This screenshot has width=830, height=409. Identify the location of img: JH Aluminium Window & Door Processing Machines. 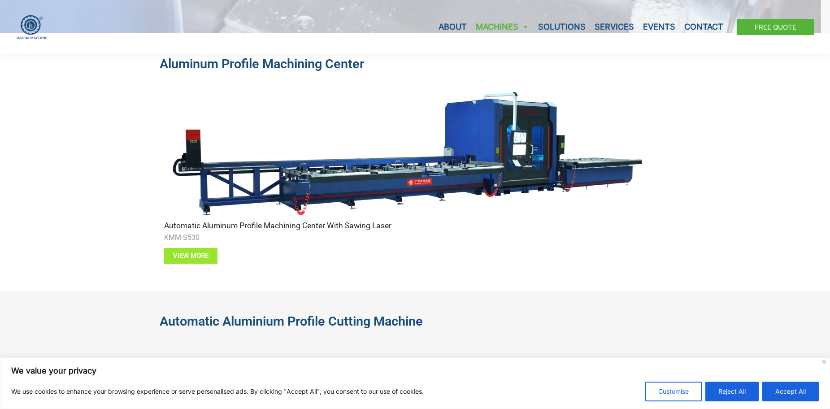
(31, 27).